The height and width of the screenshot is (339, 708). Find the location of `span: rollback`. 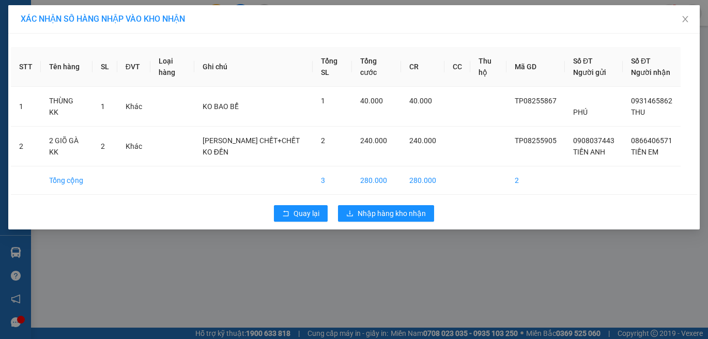

span: rollback is located at coordinates (286, 214).